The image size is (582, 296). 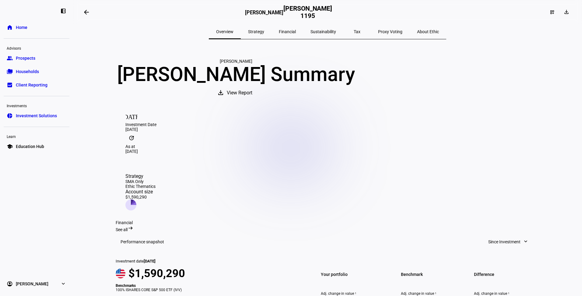 I want to click on div: Advisors, so click(x=37, y=48).